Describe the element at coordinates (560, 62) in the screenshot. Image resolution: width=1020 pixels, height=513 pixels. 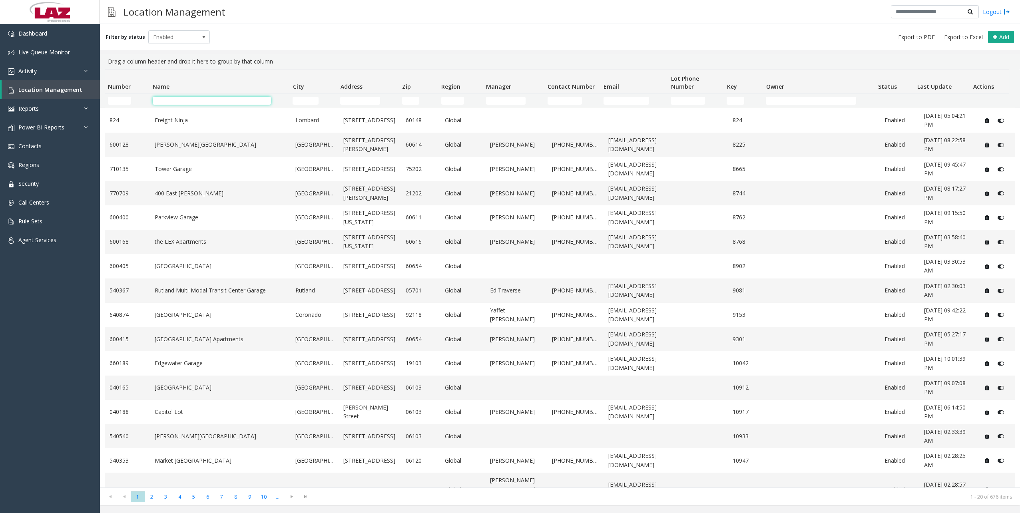
I see `div: Drag a column header and drop it here to group by that column` at that location.